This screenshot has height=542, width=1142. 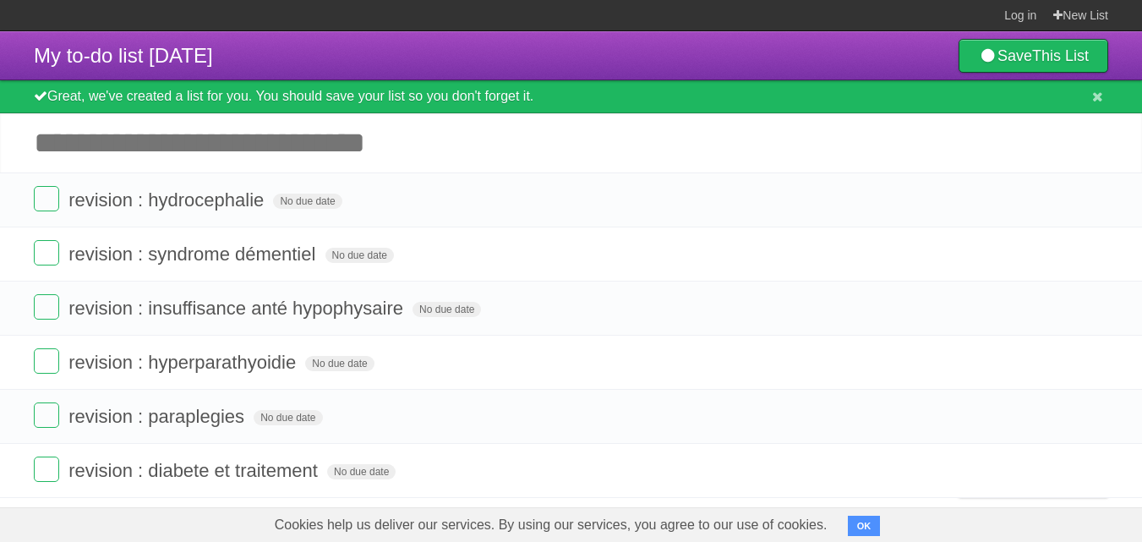 What do you see at coordinates (238, 308) in the screenshot?
I see `span: revision : insuffisance anté hypophysaire` at bounding box center [238, 308].